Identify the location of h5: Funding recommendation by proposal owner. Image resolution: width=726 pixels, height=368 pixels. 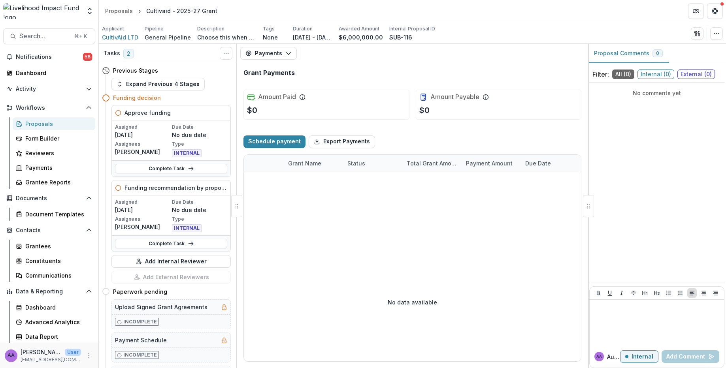
(176, 188).